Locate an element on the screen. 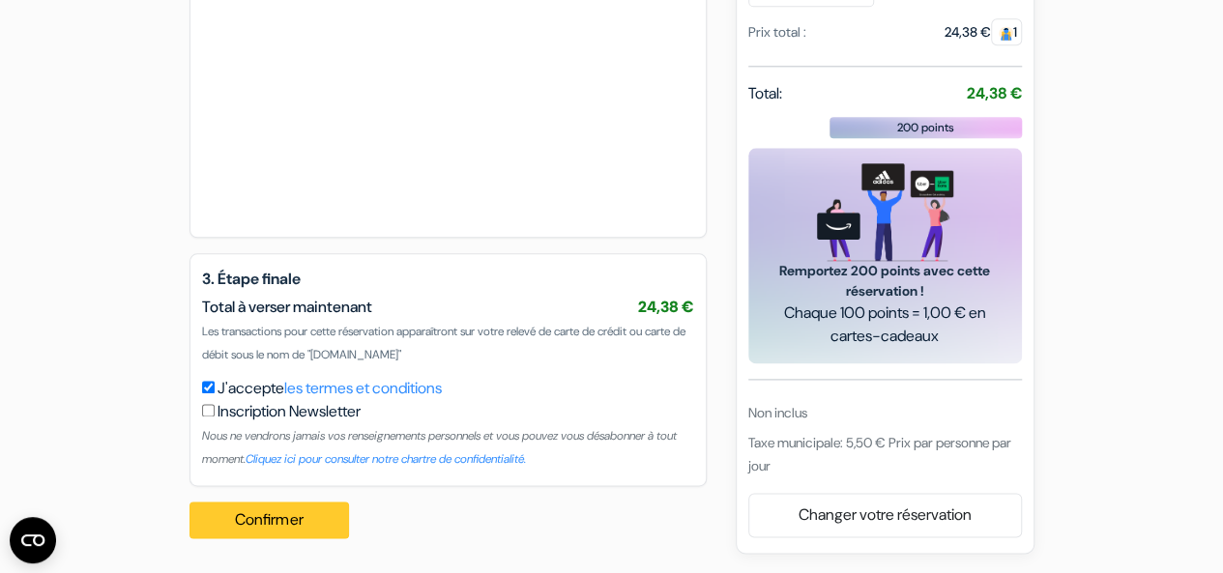 The width and height of the screenshot is (1223, 573). a: les termes et conditions is located at coordinates (363, 388).